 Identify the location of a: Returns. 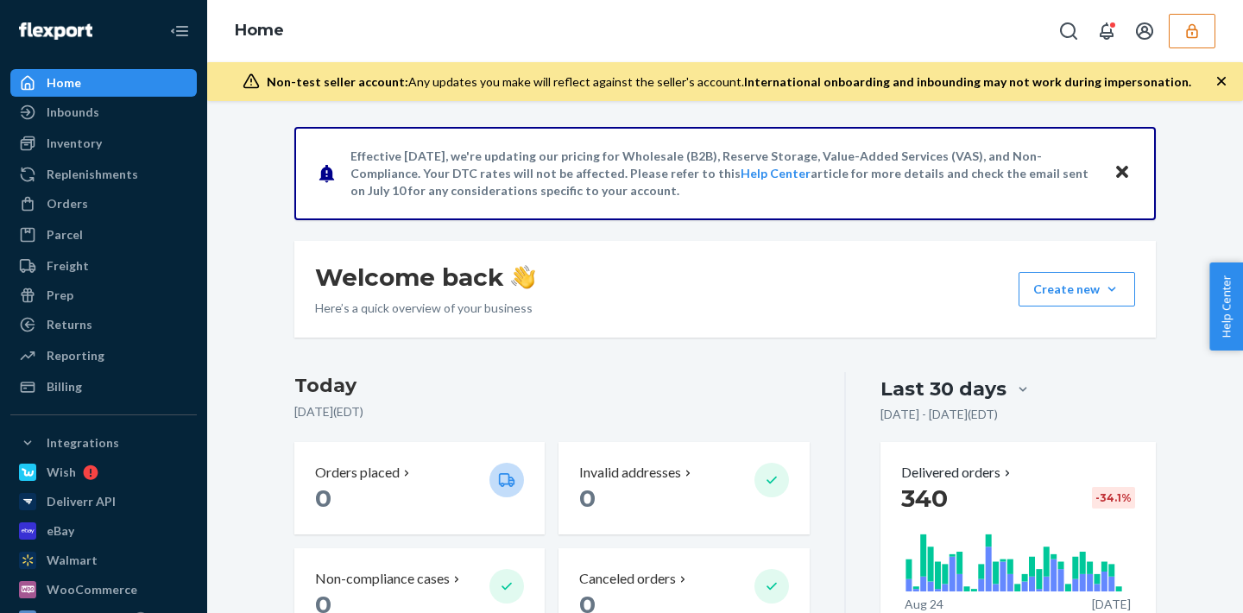
(104, 325).